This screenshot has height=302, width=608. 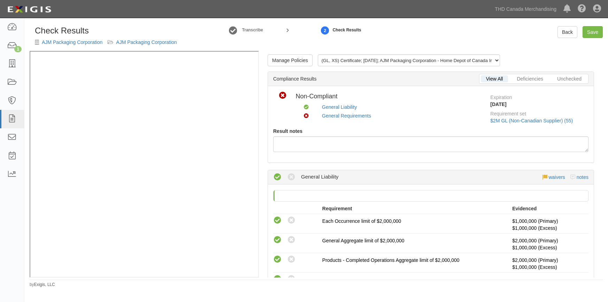 I want to click on small: Check Results, so click(x=347, y=30).